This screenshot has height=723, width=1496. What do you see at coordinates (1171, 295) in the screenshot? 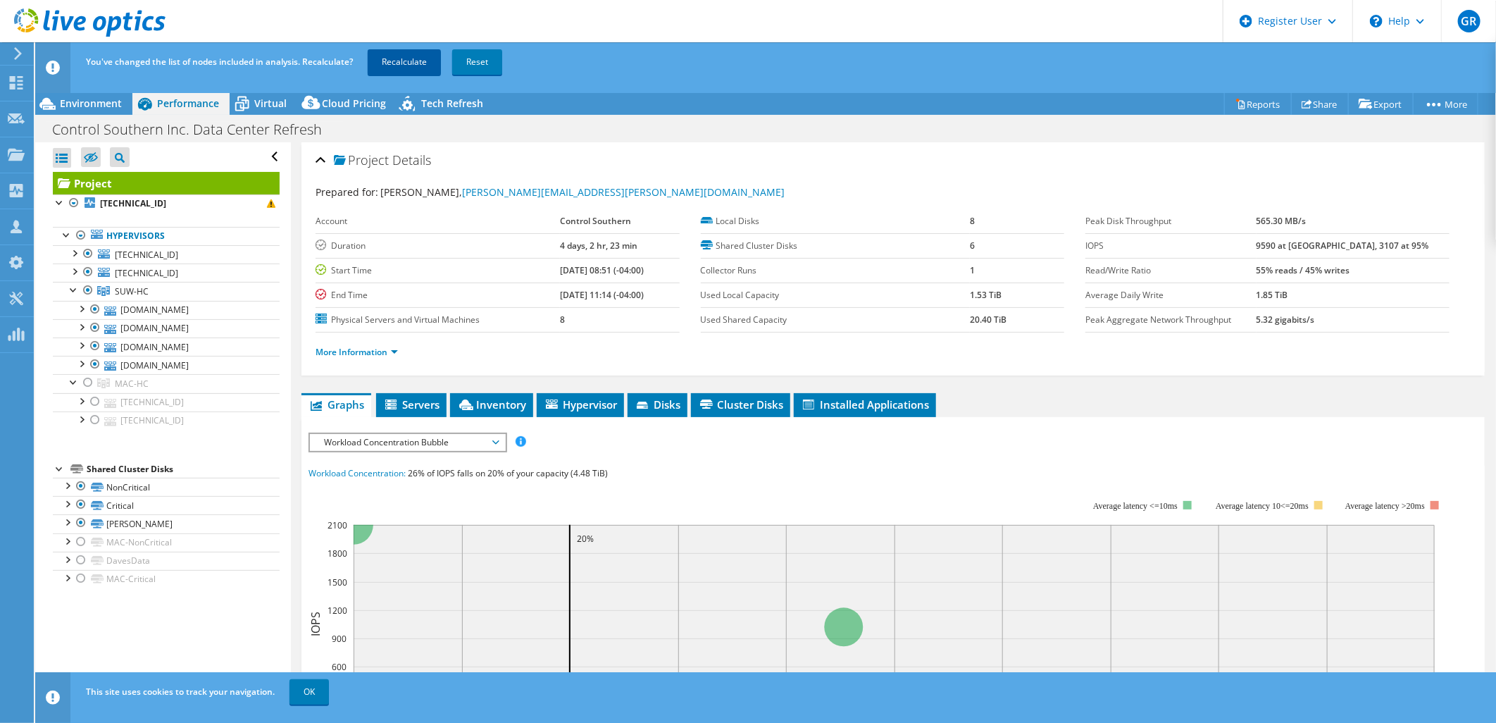
I see `label: Average Daily Write` at bounding box center [1171, 295].